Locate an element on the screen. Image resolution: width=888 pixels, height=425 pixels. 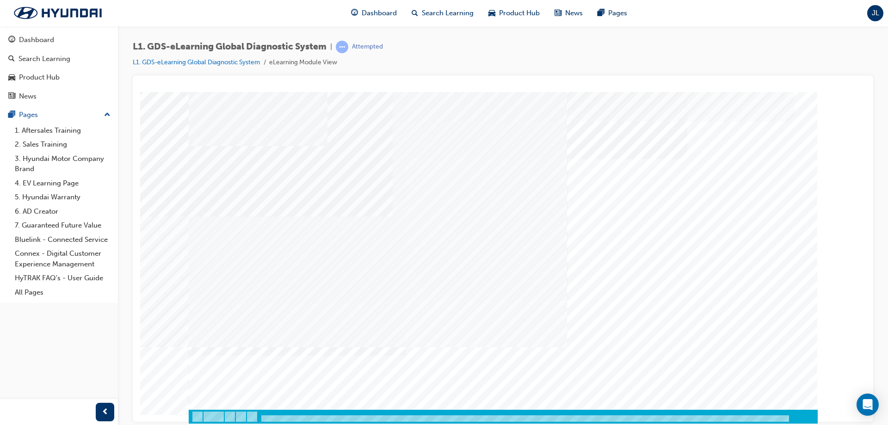
button: JL is located at coordinates (875, 13).